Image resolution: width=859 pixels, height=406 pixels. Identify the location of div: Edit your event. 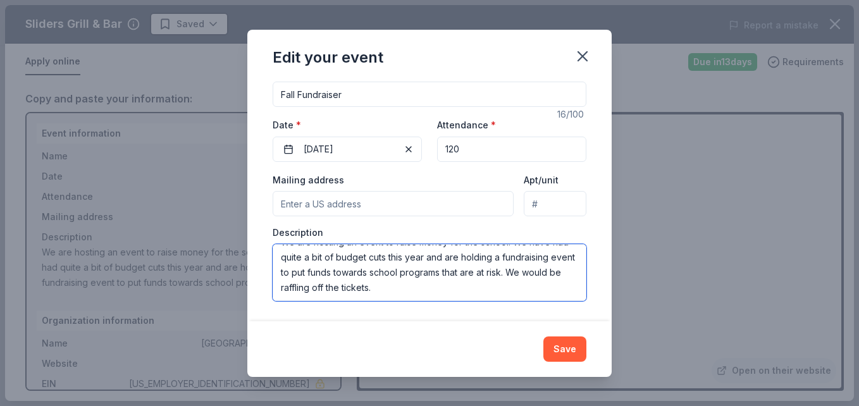
(328, 58).